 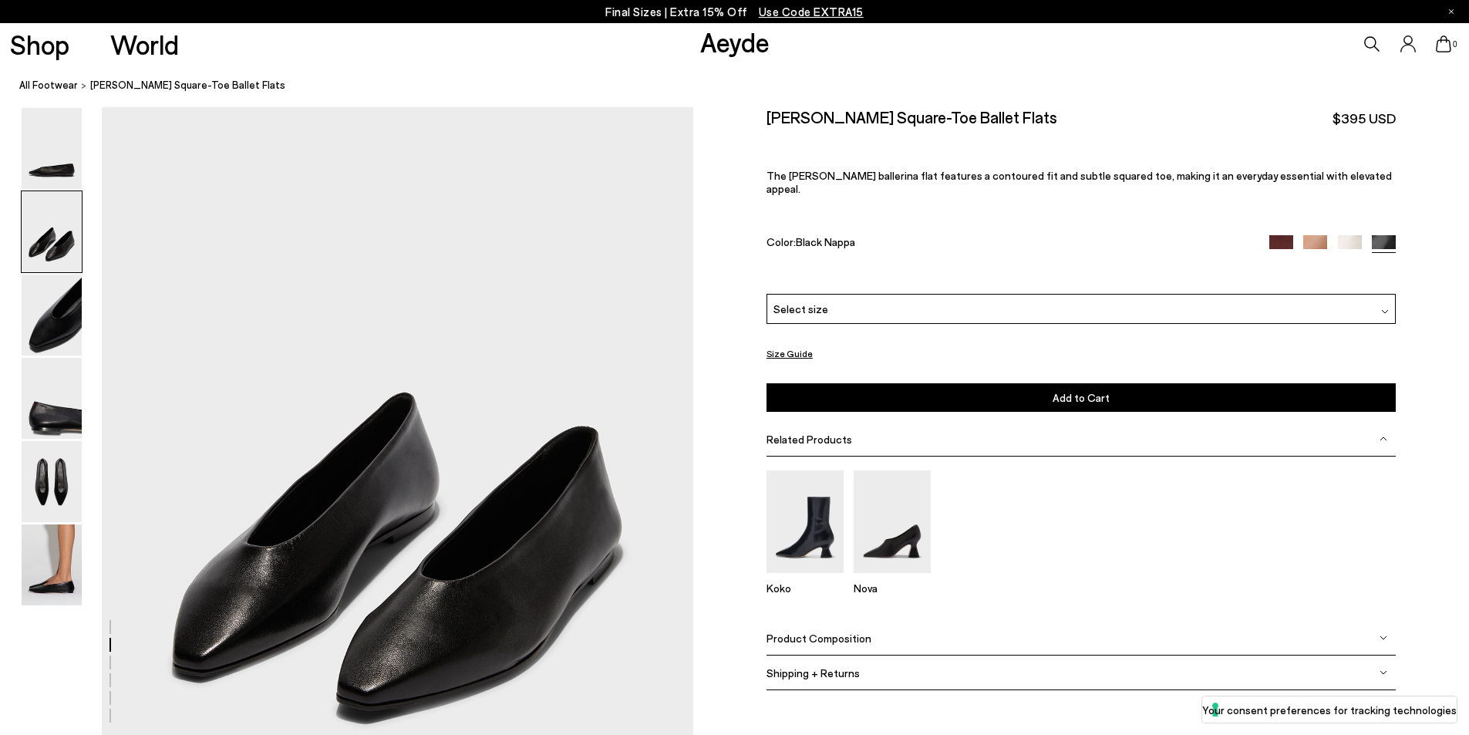 What do you see at coordinates (892, 588) in the screenshot?
I see `p: Nova` at bounding box center [892, 588].